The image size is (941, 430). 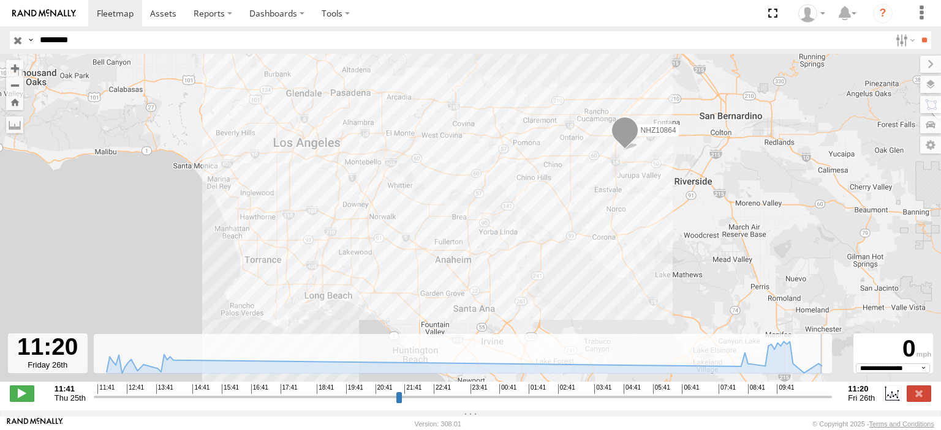 What do you see at coordinates (632, 389) in the screenshot?
I see `span: 04:41` at bounding box center [632, 389].